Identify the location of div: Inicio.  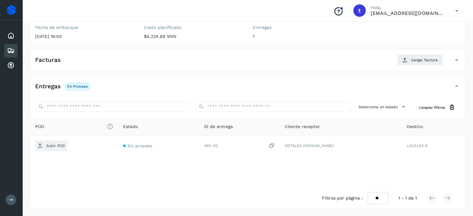
(11, 36).